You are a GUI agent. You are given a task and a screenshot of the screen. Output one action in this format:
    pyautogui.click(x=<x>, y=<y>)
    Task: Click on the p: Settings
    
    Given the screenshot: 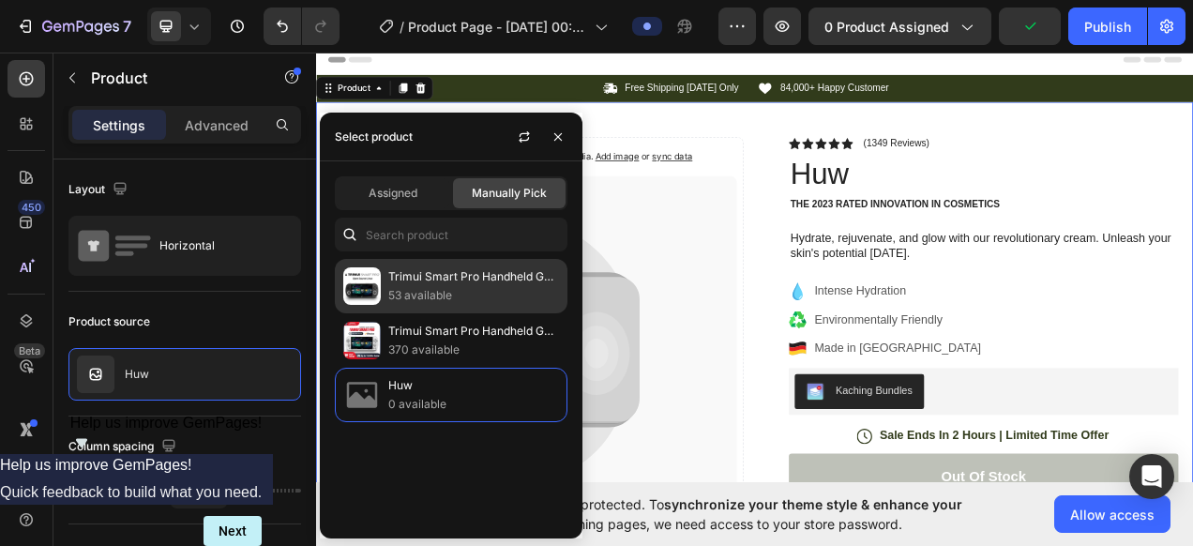 What is the action you would take?
    pyautogui.click(x=119, y=125)
    